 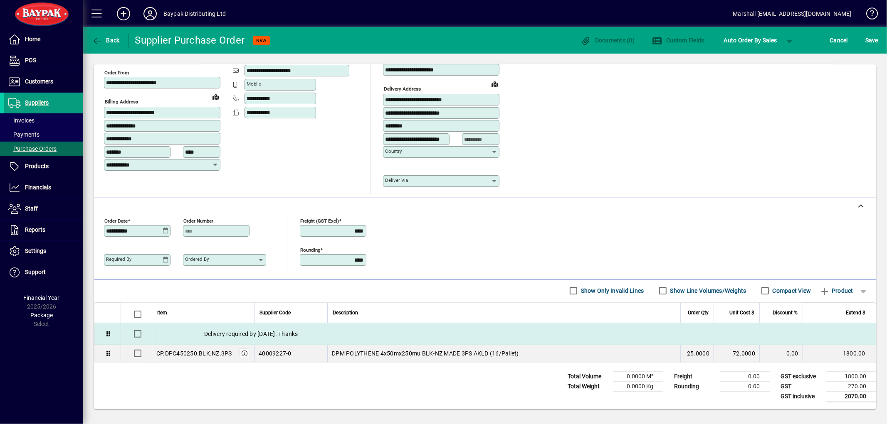 What do you see at coordinates (106, 40) in the screenshot?
I see `app-page-header-button: Back` at bounding box center [106, 40].